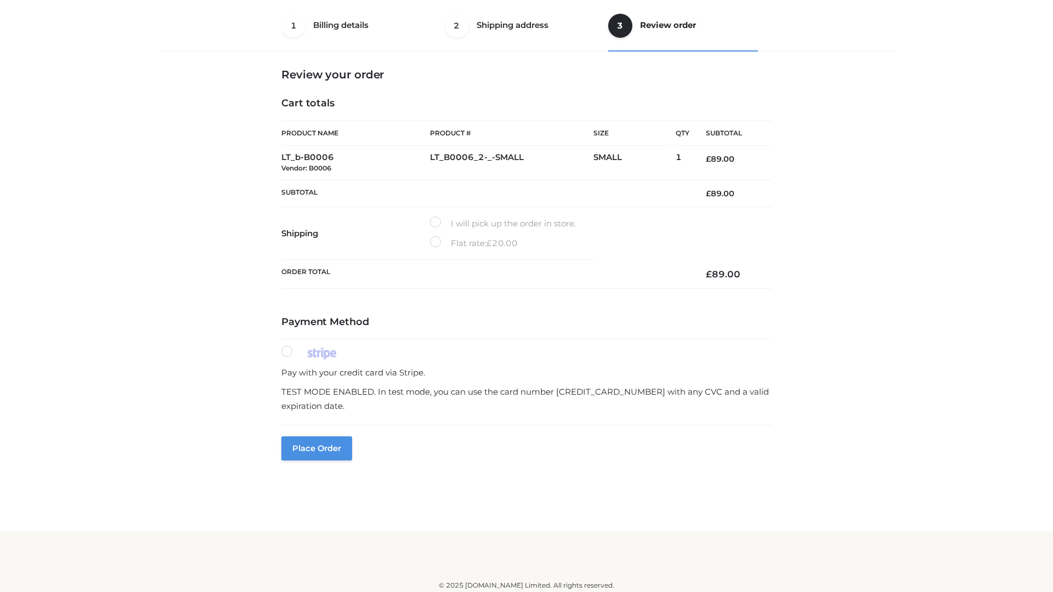  What do you see at coordinates (512, 163) in the screenshot?
I see `td: LT_B0006_2-_-SMALL` at bounding box center [512, 163].